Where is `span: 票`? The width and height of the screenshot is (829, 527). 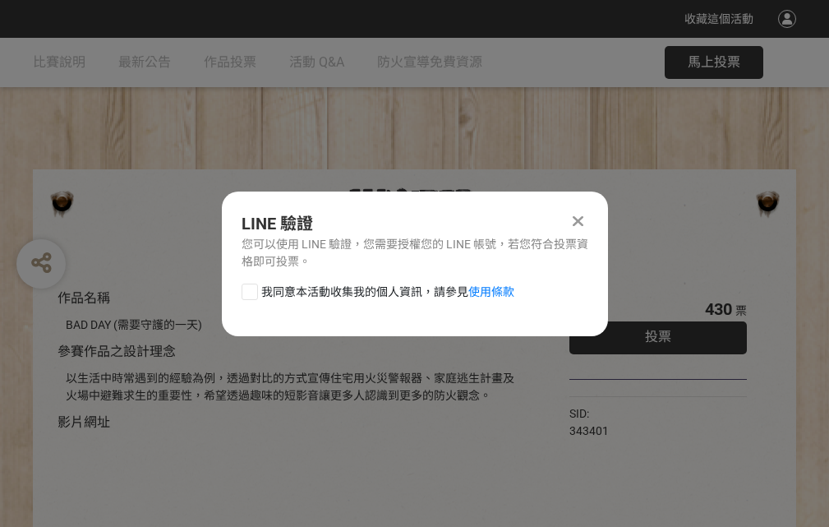 span: 票 is located at coordinates (741, 311).